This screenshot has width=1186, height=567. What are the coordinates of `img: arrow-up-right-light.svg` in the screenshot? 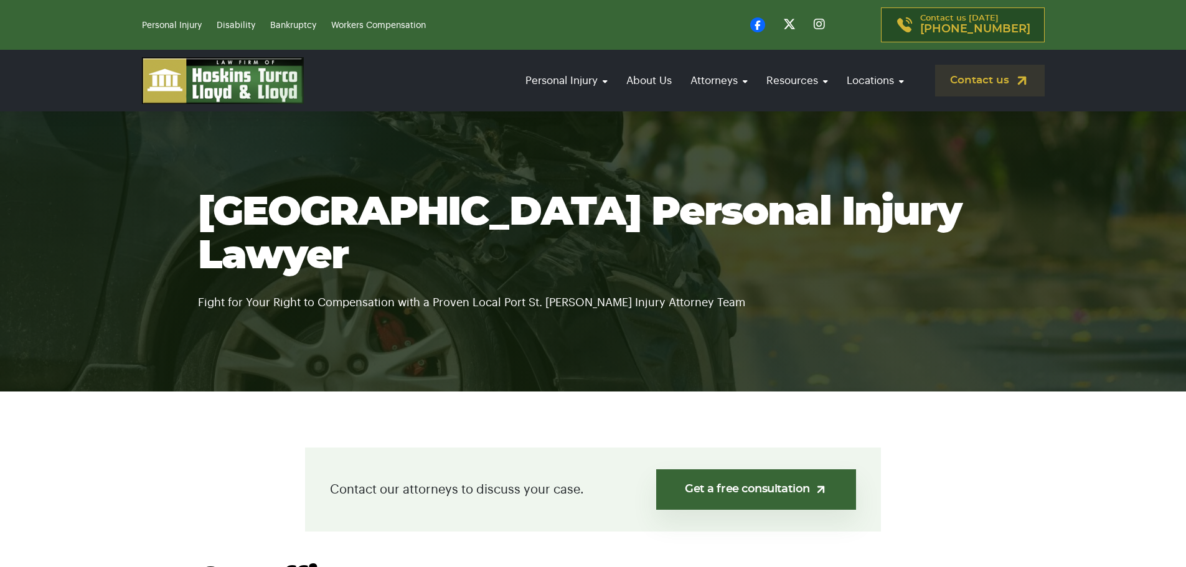 It's located at (820, 489).